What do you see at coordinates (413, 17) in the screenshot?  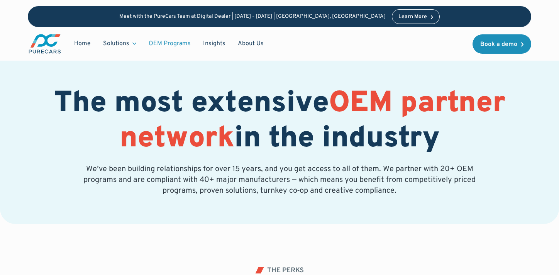 I see `div: Learn More` at bounding box center [413, 17].